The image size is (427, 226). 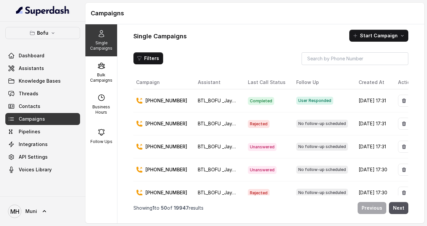 I want to click on a: Contacts, so click(x=43, y=106).